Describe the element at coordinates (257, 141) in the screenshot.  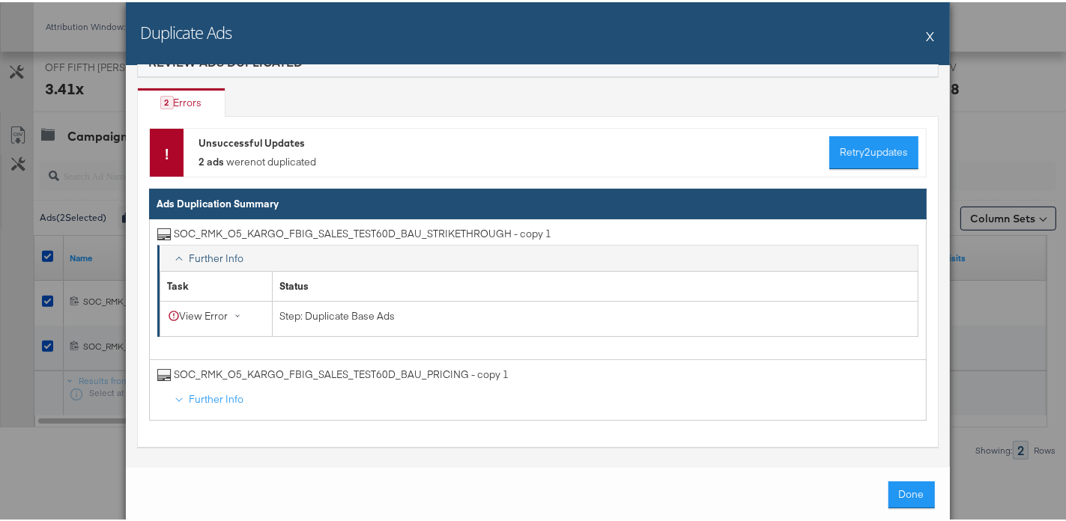
I see `div: Unsuccessful Updates` at that location.